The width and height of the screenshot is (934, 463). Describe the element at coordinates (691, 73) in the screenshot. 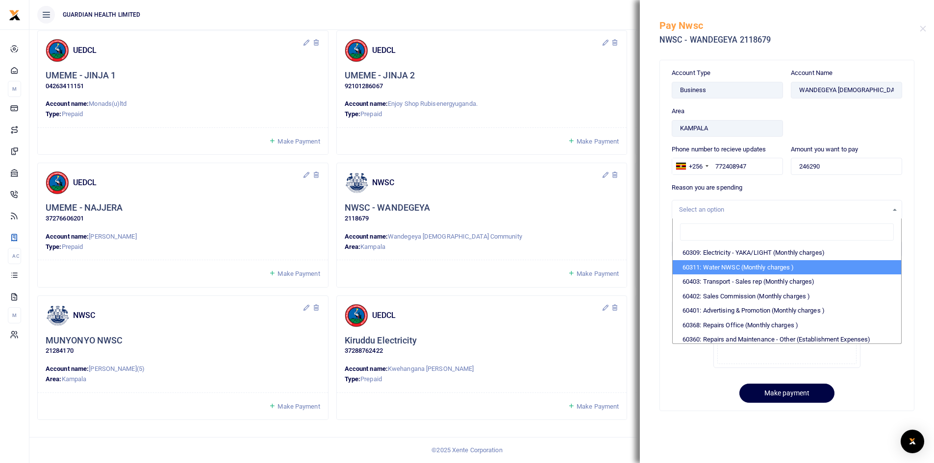

I see `label: Account Type` at that location.